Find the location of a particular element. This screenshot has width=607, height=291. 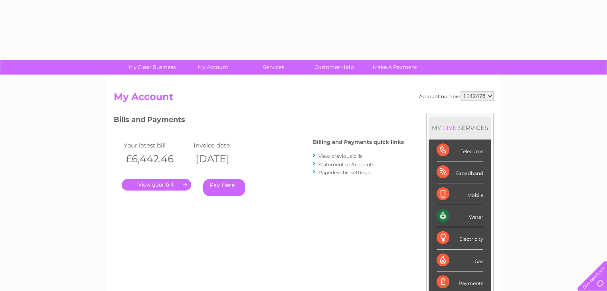

h2: My Account is located at coordinates (304, 99).